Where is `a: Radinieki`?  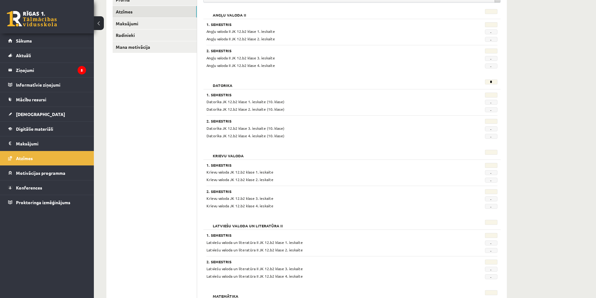
a: Radinieki is located at coordinates (155, 35).